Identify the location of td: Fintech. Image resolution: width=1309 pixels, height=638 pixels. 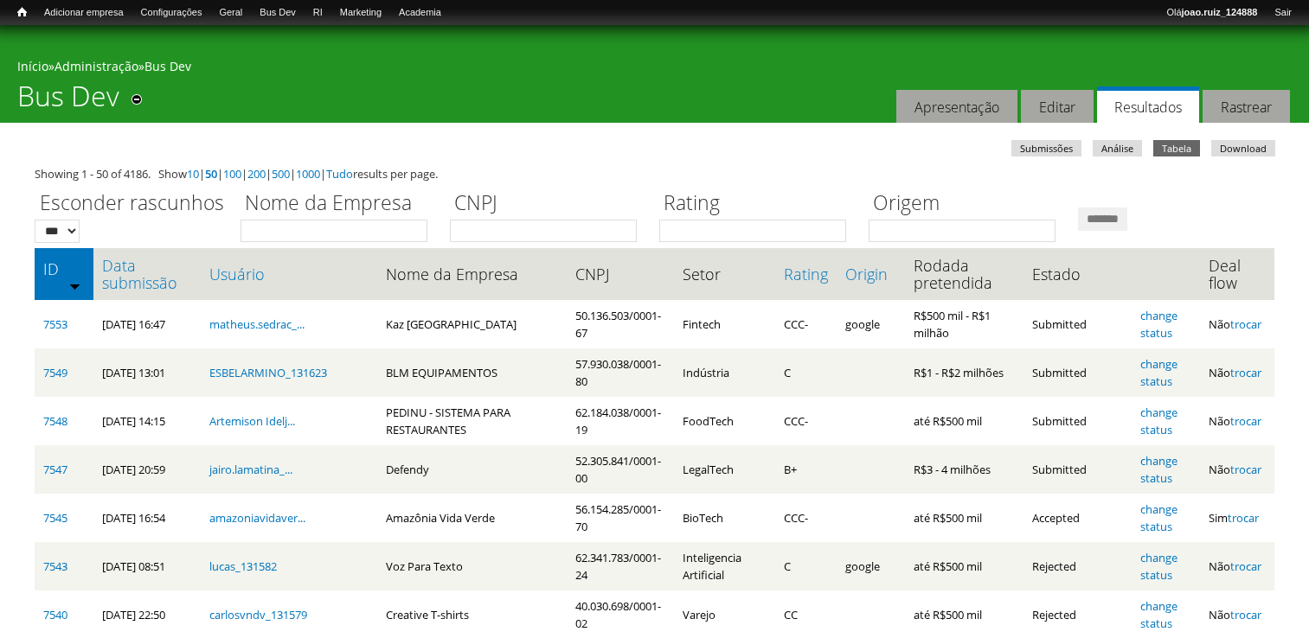
(724, 324).